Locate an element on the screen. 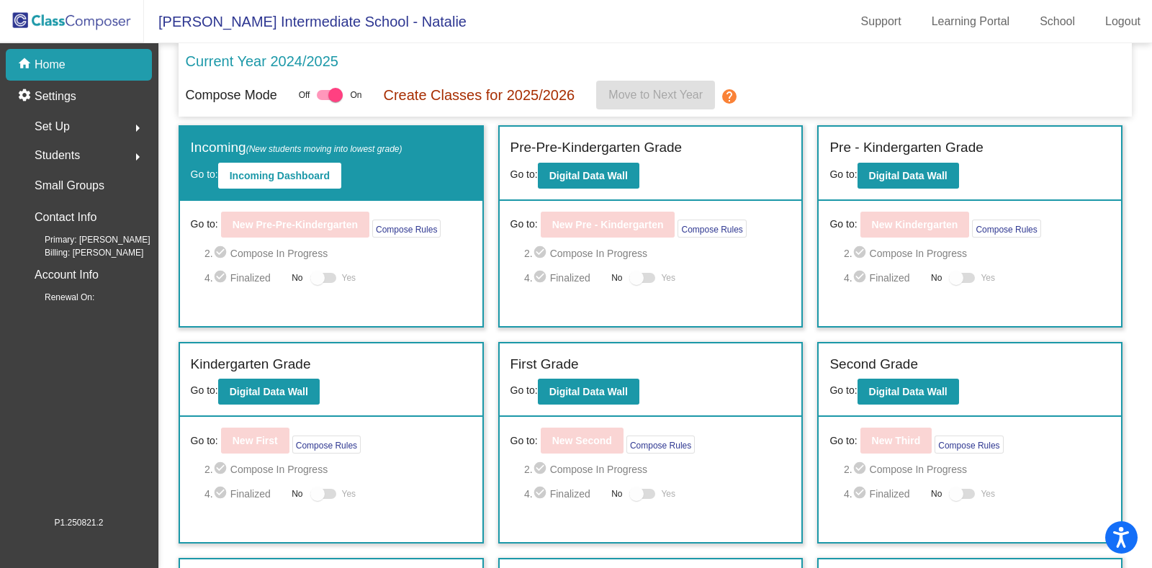 The image size is (1152, 568). label: Pre - Kindergarten Grade is located at coordinates (906, 148).